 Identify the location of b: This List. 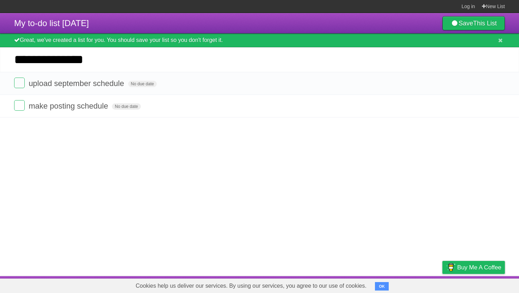
(485, 23).